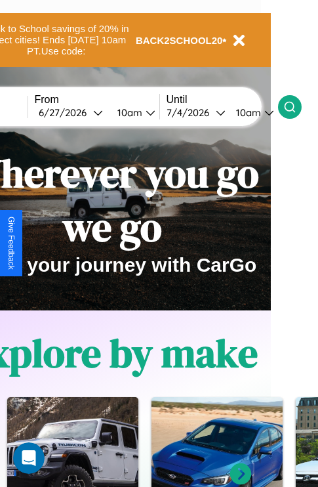  Describe the element at coordinates (179, 40) in the screenshot. I see `b: BACK2SCHOOL20` at that location.